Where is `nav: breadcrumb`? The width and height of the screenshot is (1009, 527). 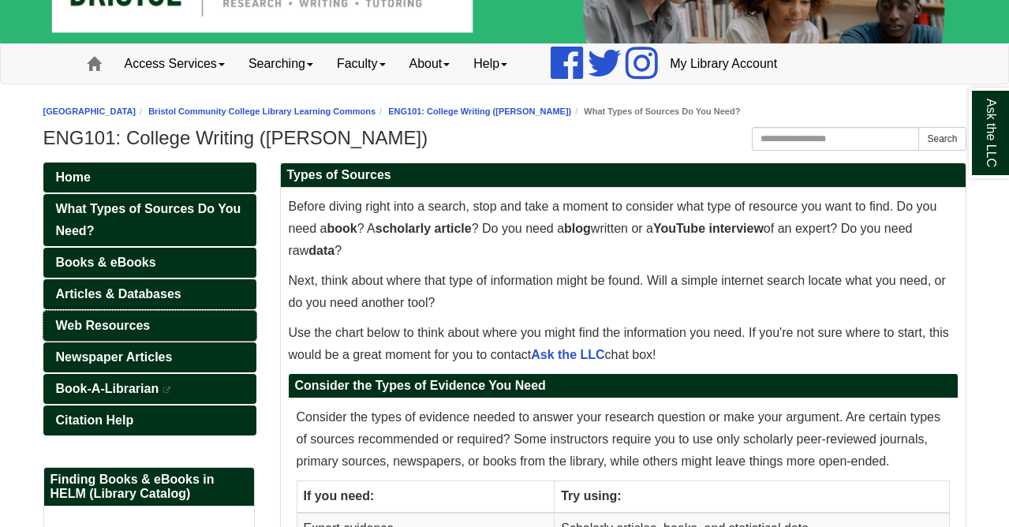
nav: breadcrumb is located at coordinates (505, 111).